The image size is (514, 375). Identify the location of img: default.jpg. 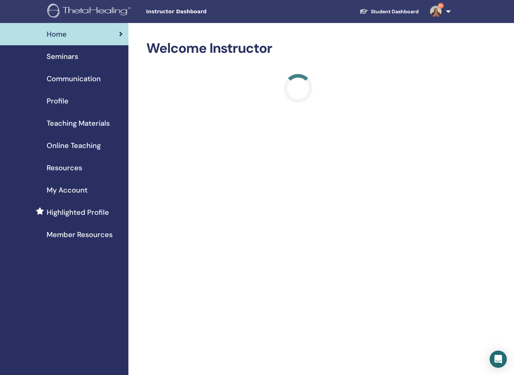
(436, 11).